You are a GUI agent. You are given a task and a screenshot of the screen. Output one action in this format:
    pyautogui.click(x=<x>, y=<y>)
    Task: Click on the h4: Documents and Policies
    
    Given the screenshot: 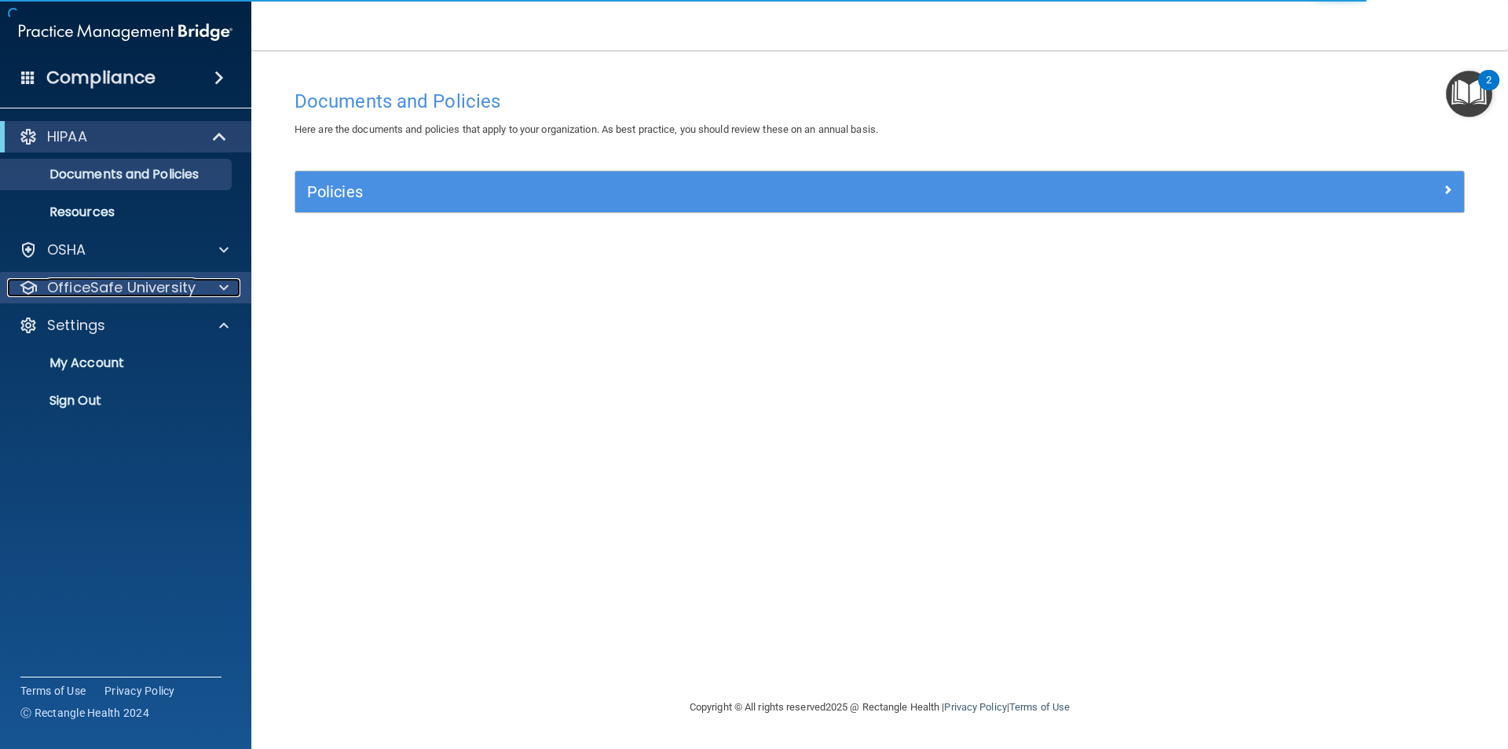 What is the action you would take?
    pyautogui.click(x=880, y=101)
    